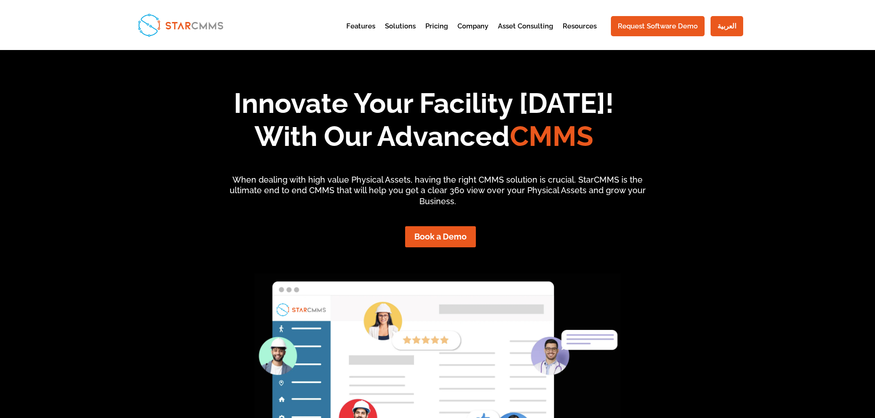 The image size is (875, 418). What do you see at coordinates (726, 26) in the screenshot?
I see `a: العربية` at bounding box center [726, 26].